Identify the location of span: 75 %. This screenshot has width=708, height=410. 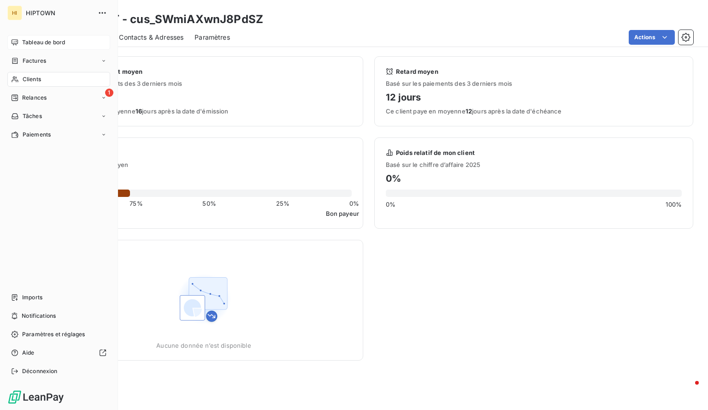
(136, 203).